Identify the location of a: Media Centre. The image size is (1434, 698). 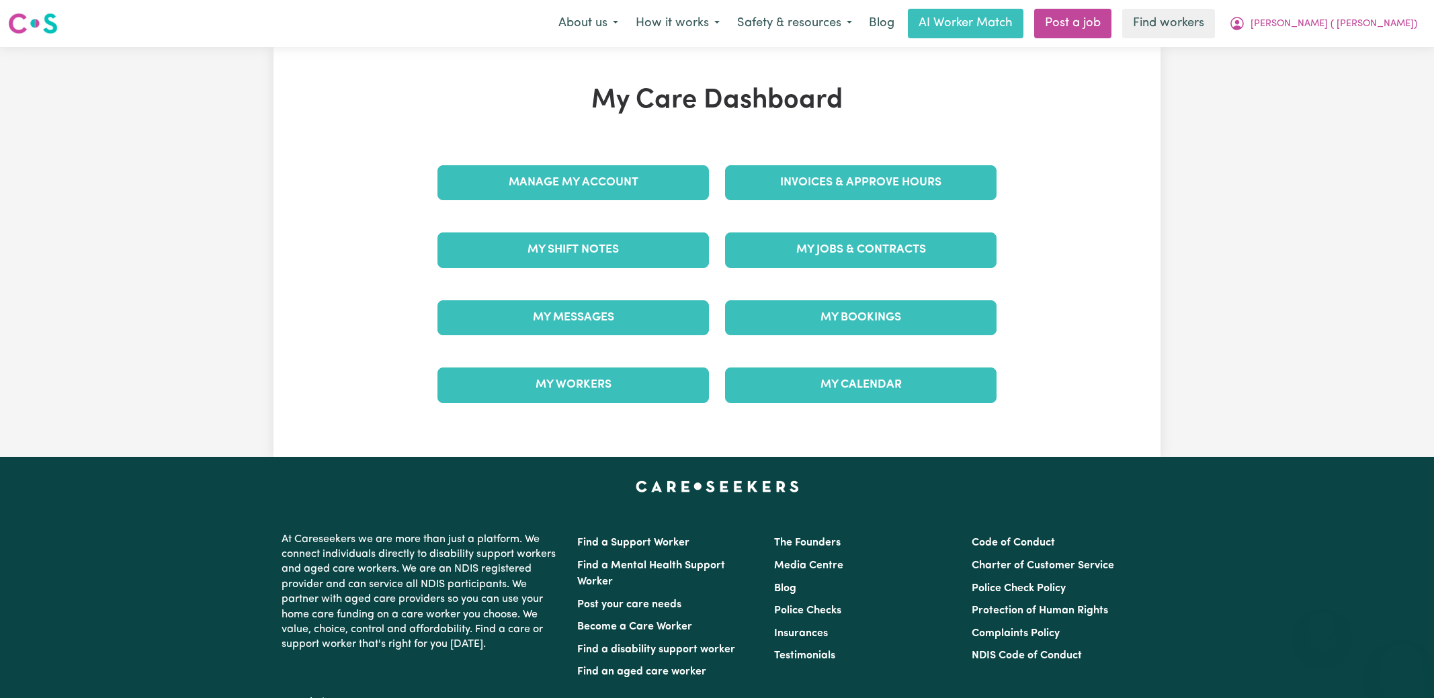
(808, 566).